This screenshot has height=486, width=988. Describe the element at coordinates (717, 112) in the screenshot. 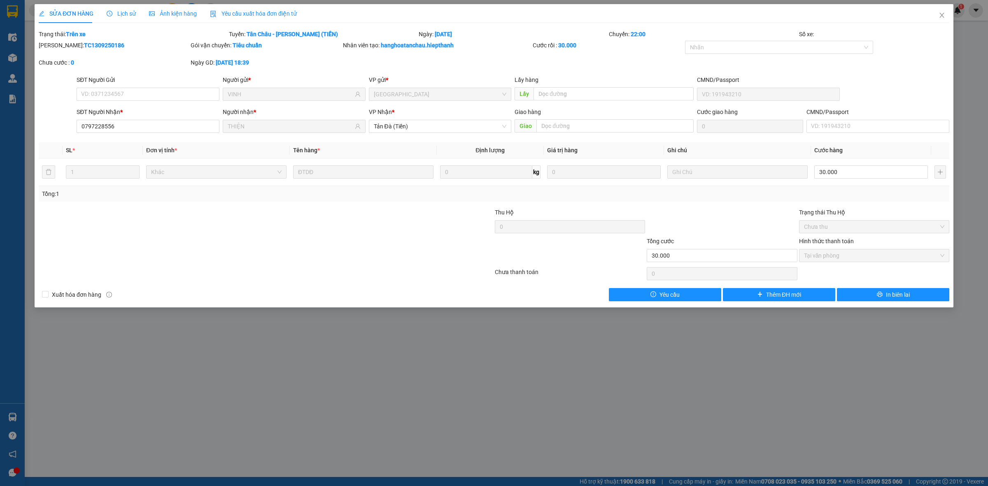

I see `label: Cước giao hàng` at that location.